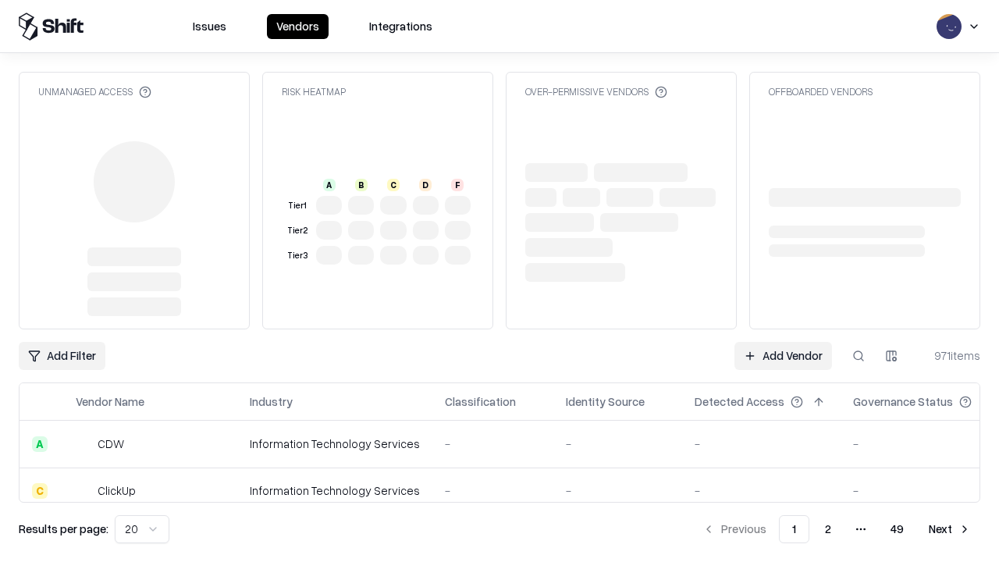 This screenshot has height=562, width=999. What do you see at coordinates (458, 185) in the screenshot?
I see `div: F` at bounding box center [458, 185].